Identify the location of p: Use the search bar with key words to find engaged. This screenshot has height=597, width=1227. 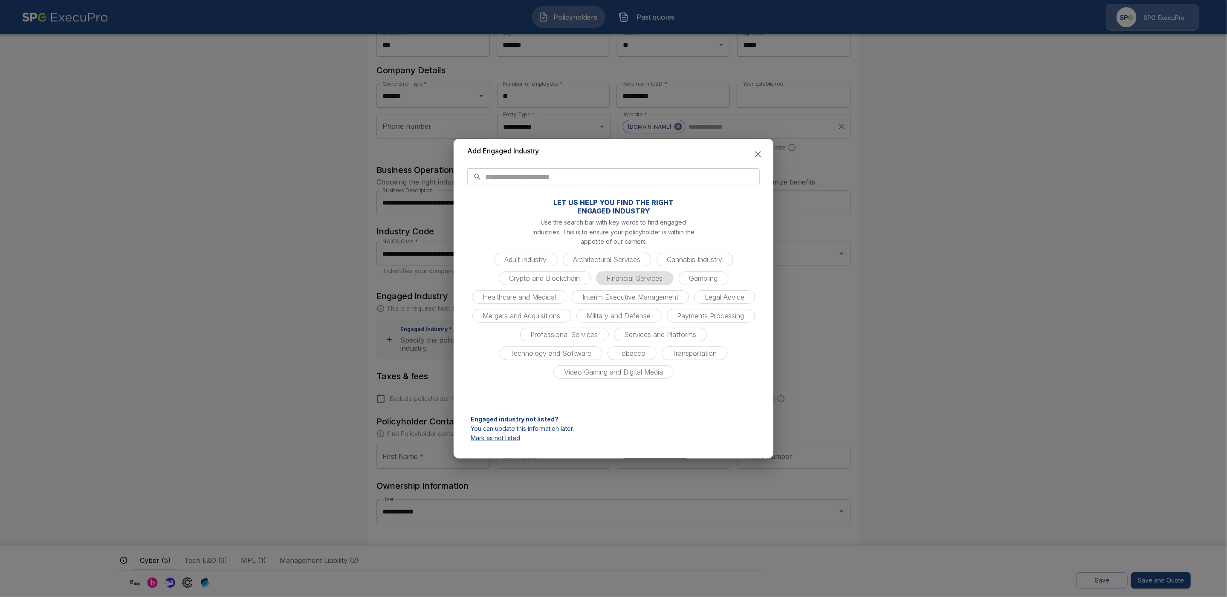
(614, 222).